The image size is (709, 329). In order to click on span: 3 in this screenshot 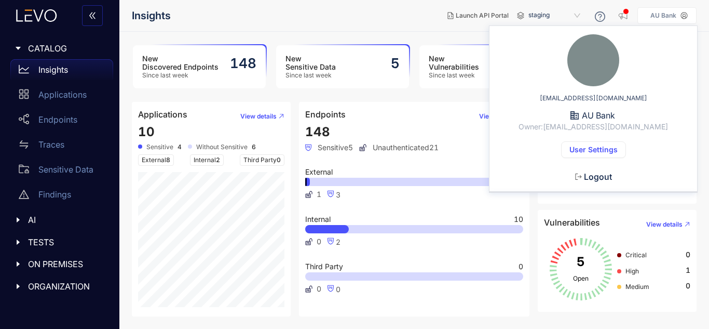, I will do `click(338, 194)`.